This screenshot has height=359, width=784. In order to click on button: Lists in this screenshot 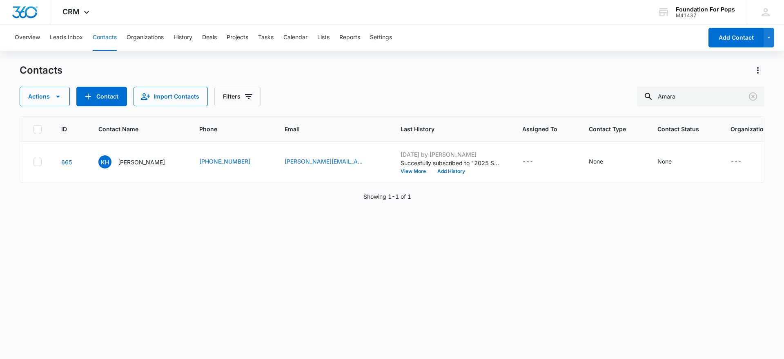, I will do `click(323, 38)`.